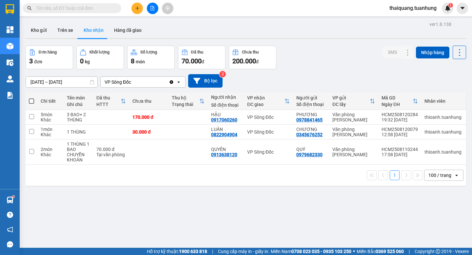  I want to click on input: Selected VP Sông Đốc., so click(132, 82).